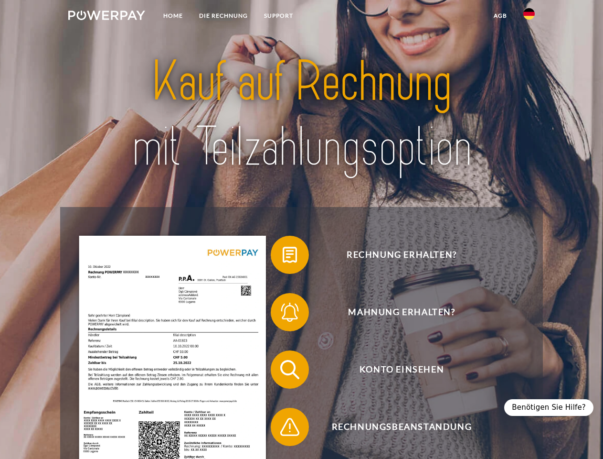 This screenshot has height=459, width=603. Describe the element at coordinates (549, 407) in the screenshot. I see `div: Benötigen Sie Hilfe?` at that location.